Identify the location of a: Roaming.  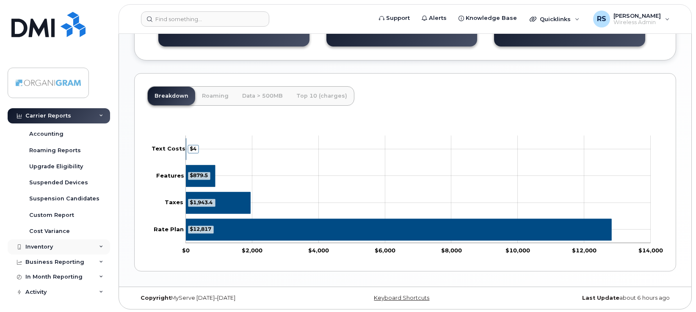
(215, 96).